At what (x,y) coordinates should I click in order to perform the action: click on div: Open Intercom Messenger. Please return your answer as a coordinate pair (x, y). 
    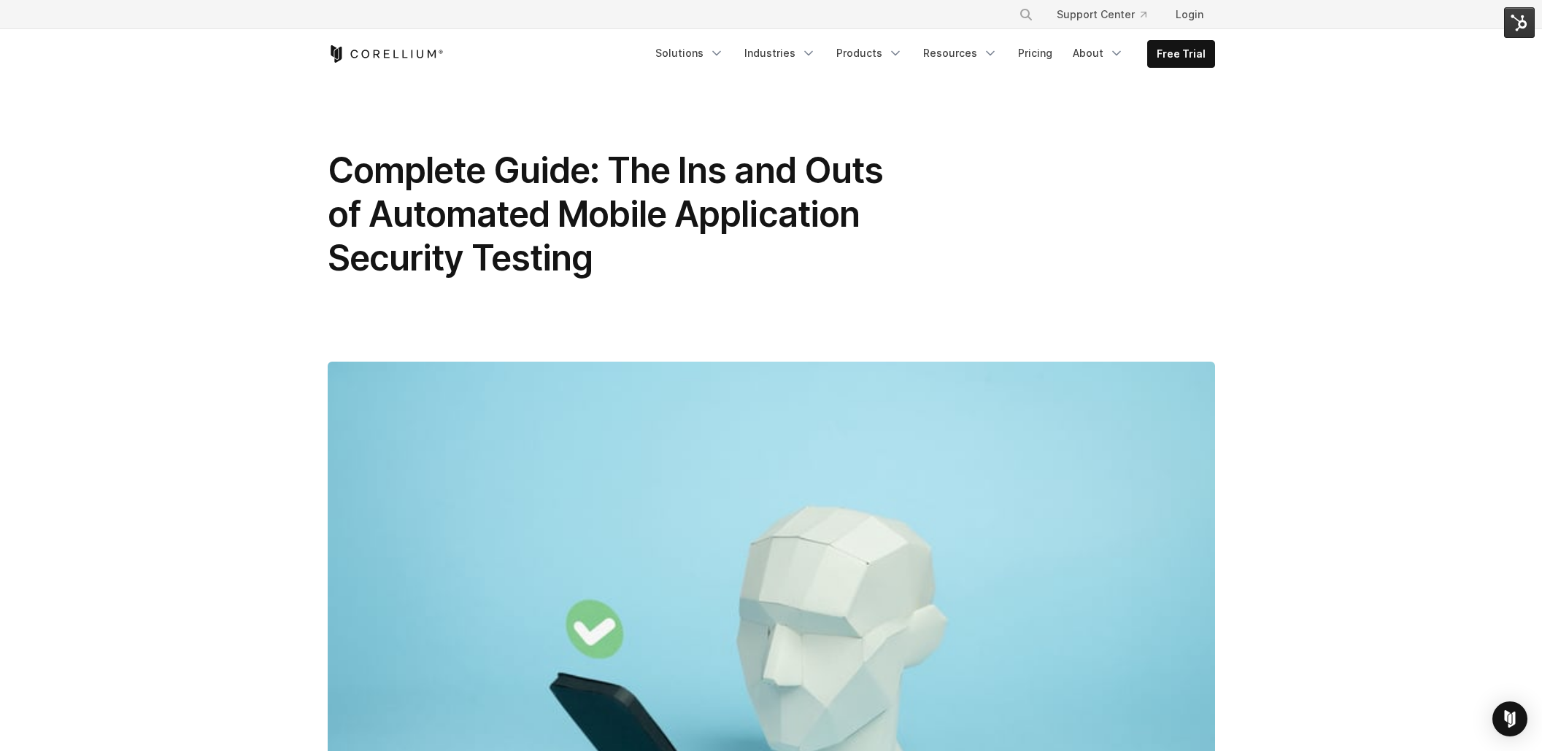
    Looking at the image, I should click on (1510, 719).